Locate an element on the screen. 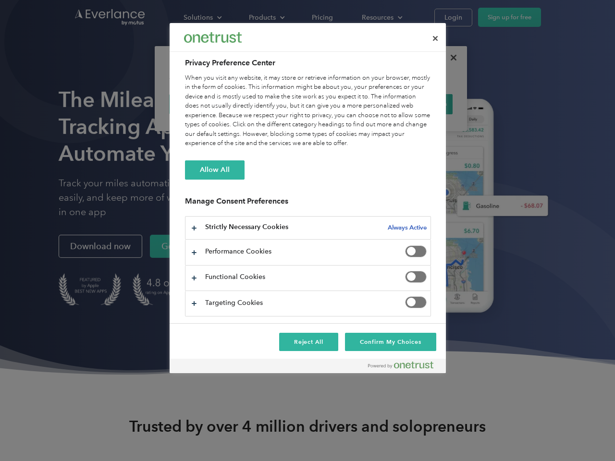 The height and width of the screenshot is (461, 615). div: Preference center is located at coordinates (308, 198).